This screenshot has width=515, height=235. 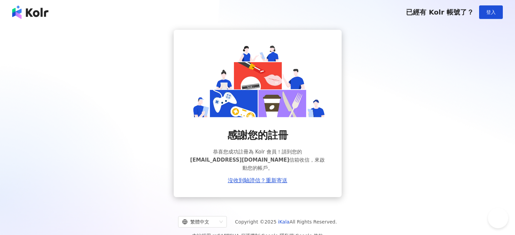 What do you see at coordinates (30, 12) in the screenshot?
I see `img: logo` at bounding box center [30, 12].